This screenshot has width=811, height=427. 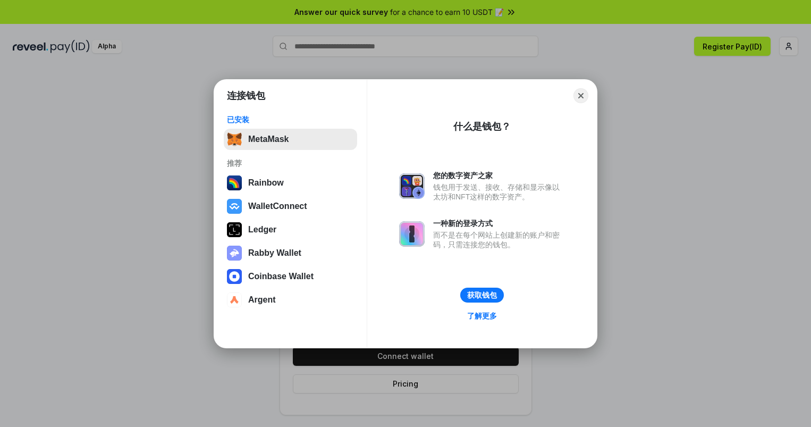 I want to click on div: MetaMask, so click(x=268, y=139).